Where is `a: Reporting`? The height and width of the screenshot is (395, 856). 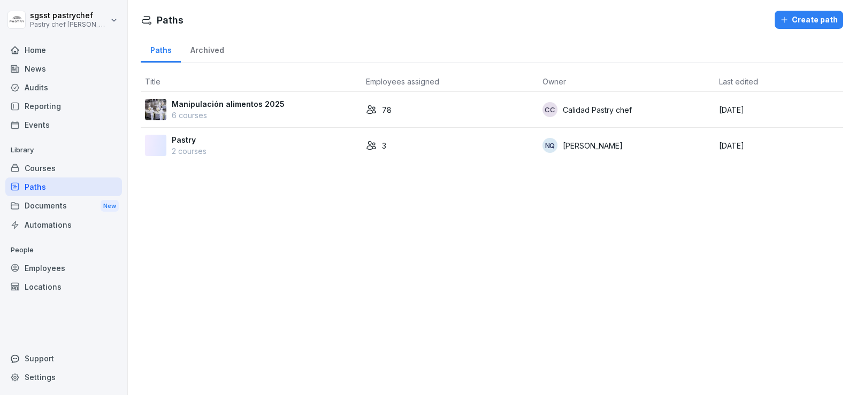 a: Reporting is located at coordinates (64, 106).